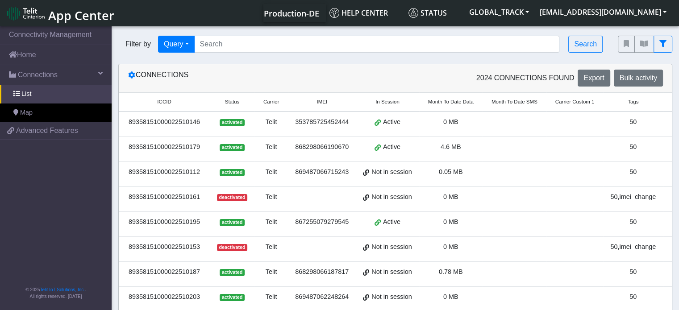 The image size is (679, 310). What do you see at coordinates (358, 13) in the screenshot?
I see `span: Help center` at bounding box center [358, 13].